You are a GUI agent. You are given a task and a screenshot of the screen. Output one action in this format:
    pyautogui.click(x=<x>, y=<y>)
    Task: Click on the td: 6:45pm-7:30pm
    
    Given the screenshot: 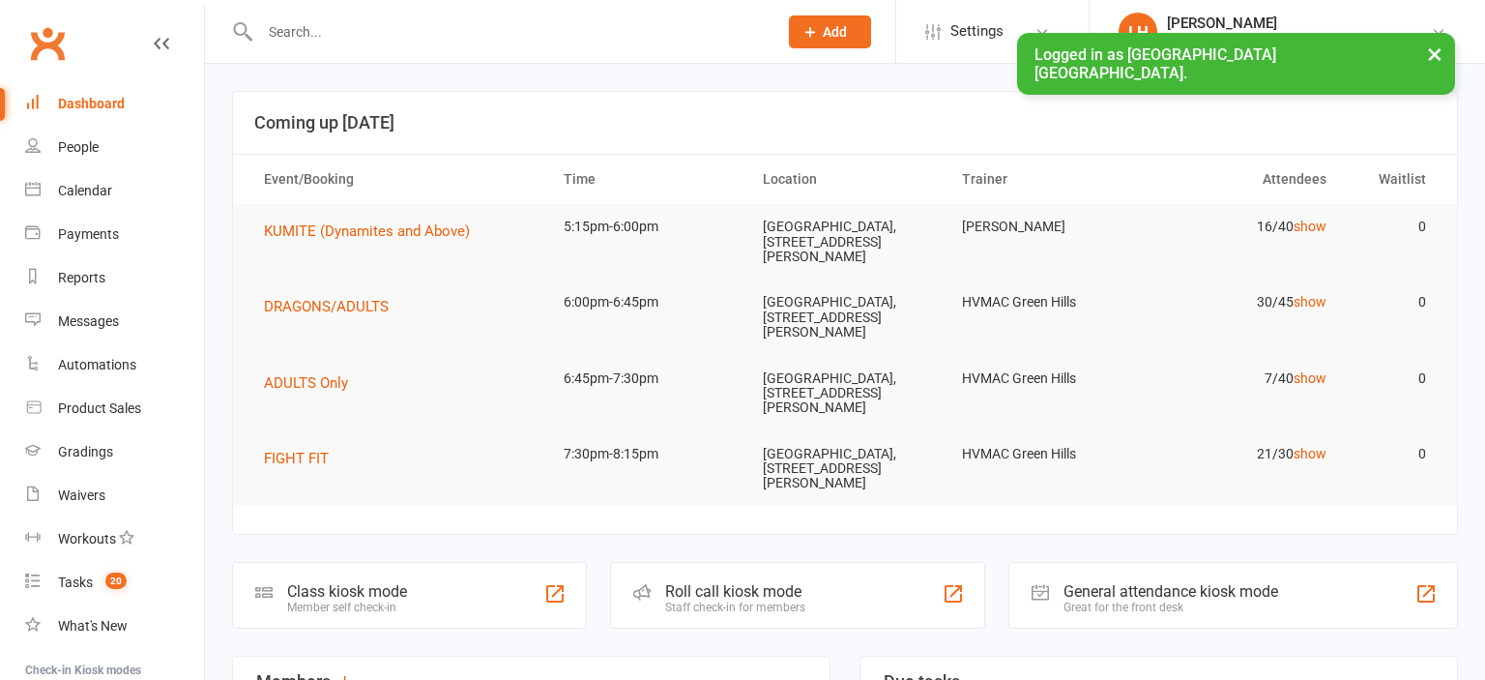 What is the action you would take?
    pyautogui.click(x=646, y=378)
    